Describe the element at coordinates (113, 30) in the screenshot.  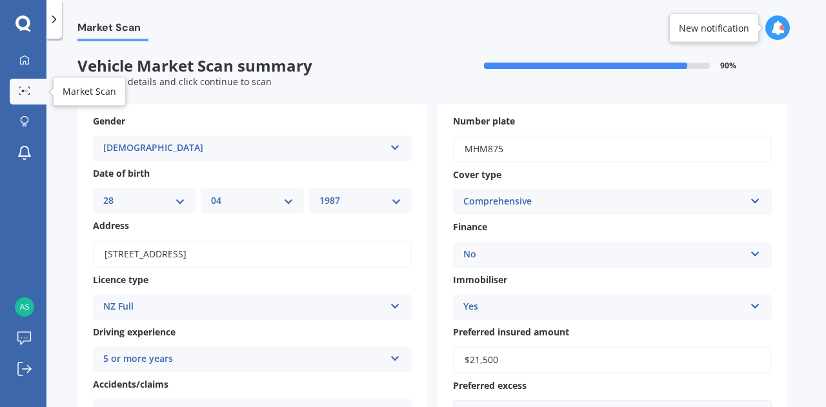
I see `span: Market Scan` at that location.